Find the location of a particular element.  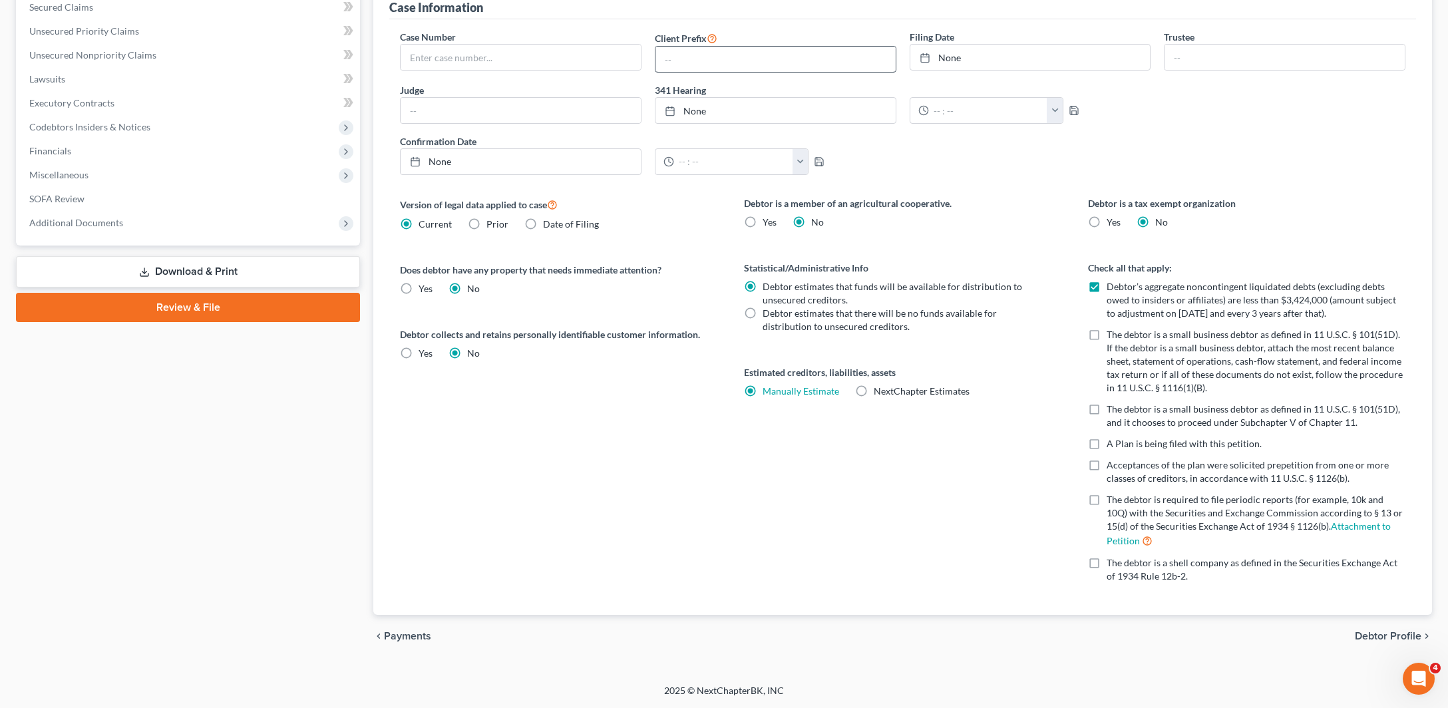

span: Debtor estimates that there will be no funds available for distribution to unsecured creditors. is located at coordinates (880, 319).